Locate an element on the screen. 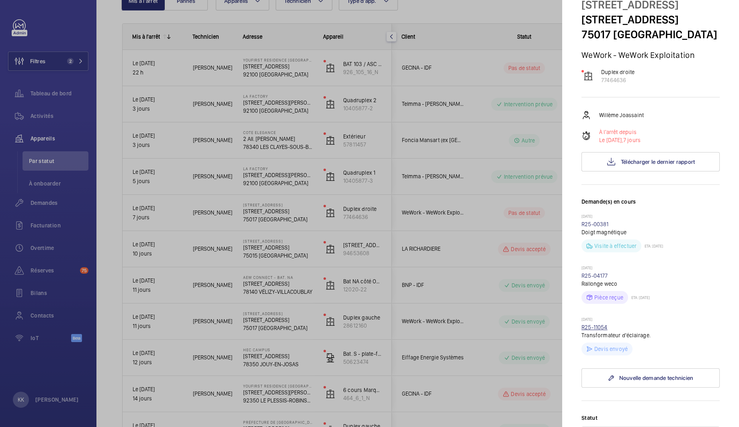 The image size is (739, 427). p: 77464636 is located at coordinates (618, 80).